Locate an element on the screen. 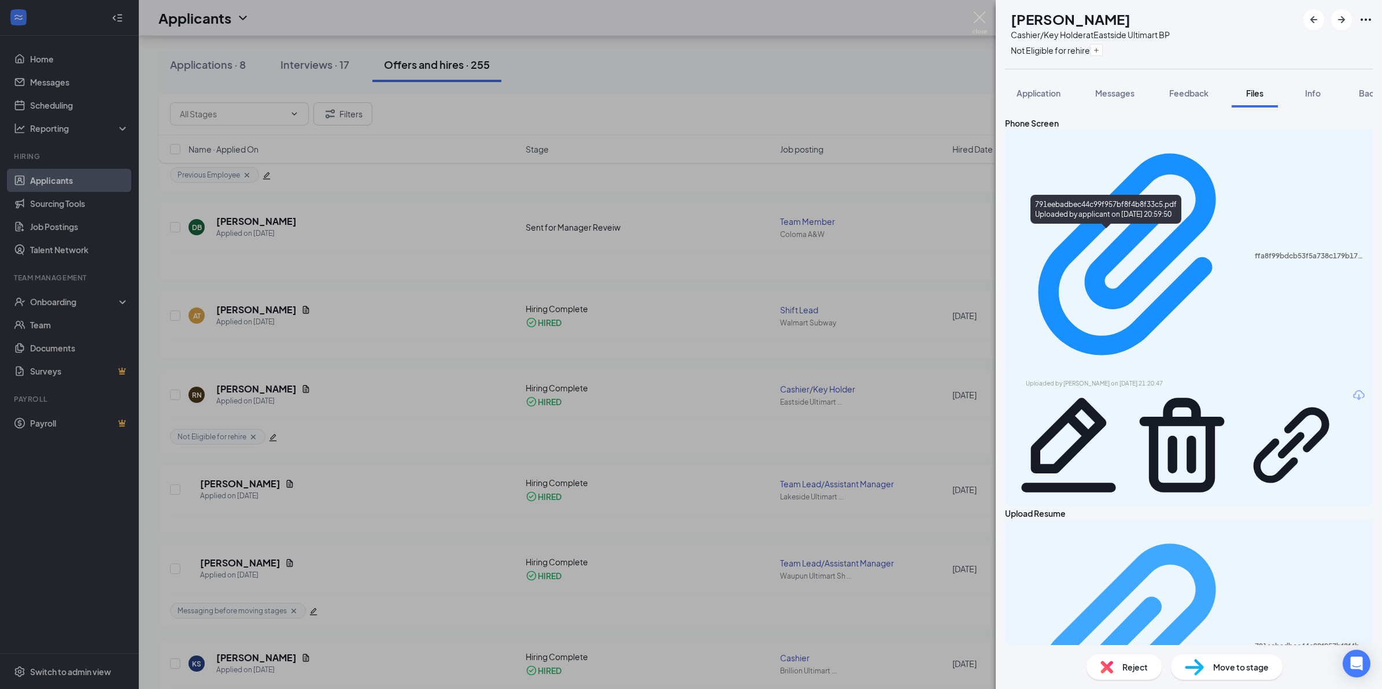  button: ArrowLeftNew is located at coordinates (1314, 20).